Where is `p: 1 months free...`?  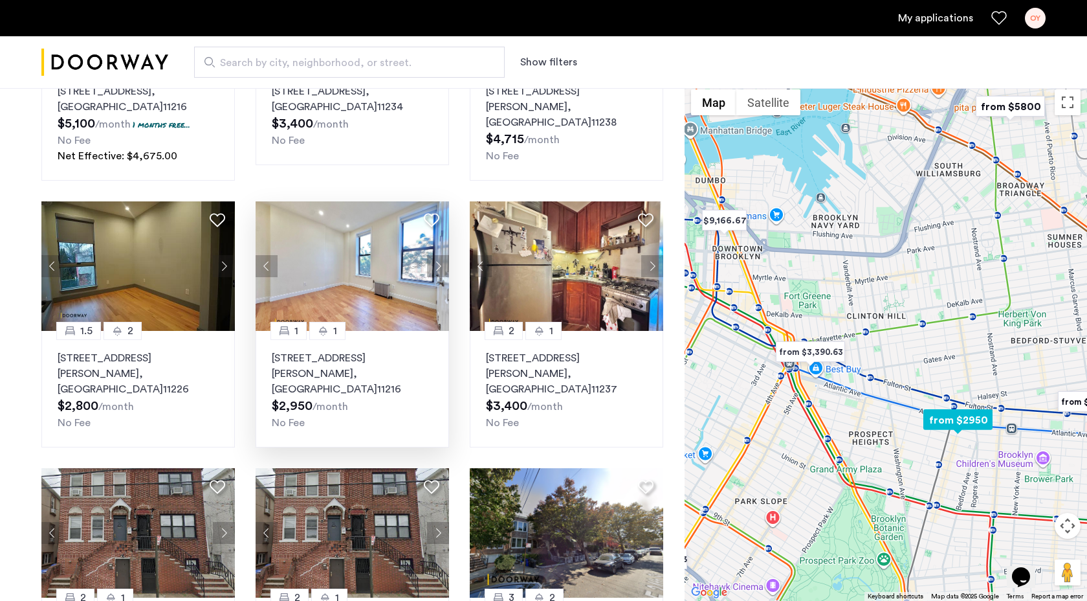 p: 1 months free... is located at coordinates (161, 124).